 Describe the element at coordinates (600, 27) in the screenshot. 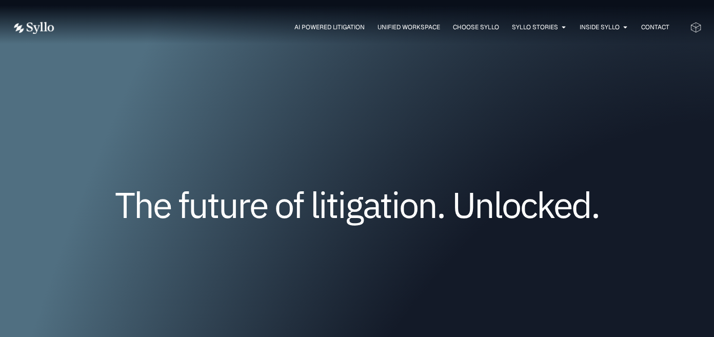

I see `span: Inside Syllo` at that location.